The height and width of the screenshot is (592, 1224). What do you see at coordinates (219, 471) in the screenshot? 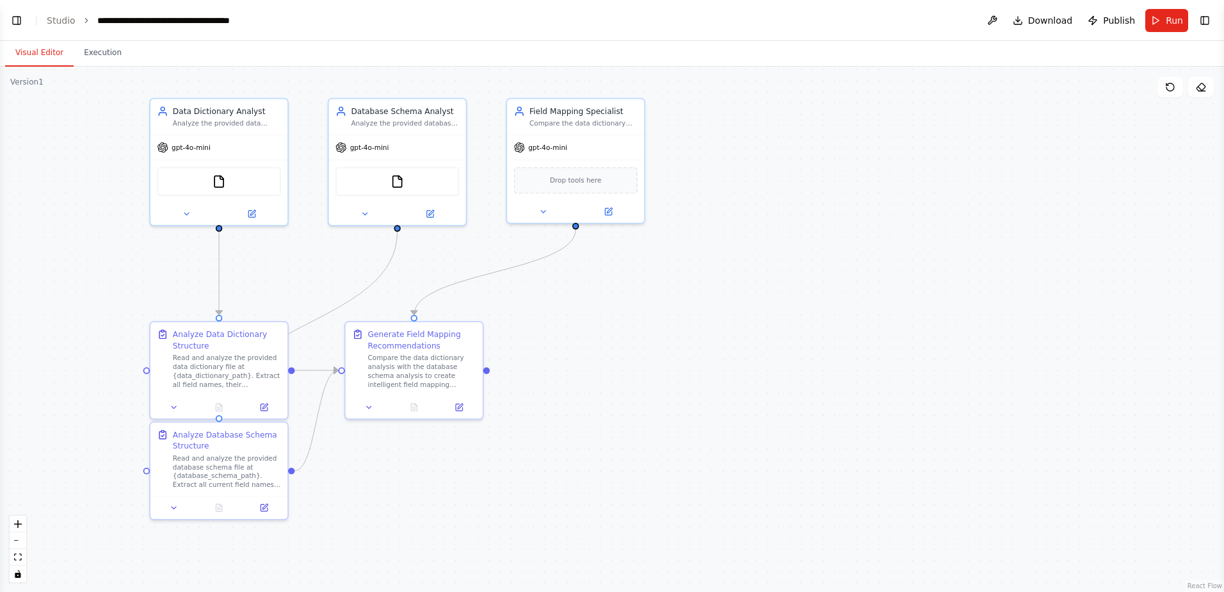
I see `div: Analyze Database Schema StructureRead and analyze the provided database schema file at {database_...` at bounding box center [219, 471].